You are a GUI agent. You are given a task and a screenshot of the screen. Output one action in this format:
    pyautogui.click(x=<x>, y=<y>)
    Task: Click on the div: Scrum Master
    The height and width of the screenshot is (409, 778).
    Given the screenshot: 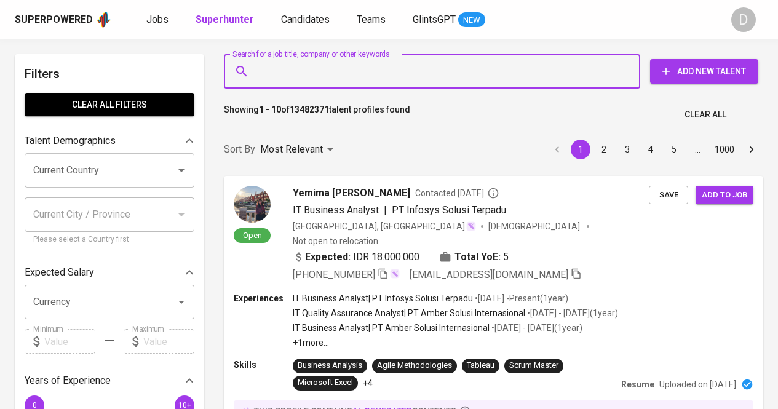 What is the action you would take?
    pyautogui.click(x=534, y=365)
    